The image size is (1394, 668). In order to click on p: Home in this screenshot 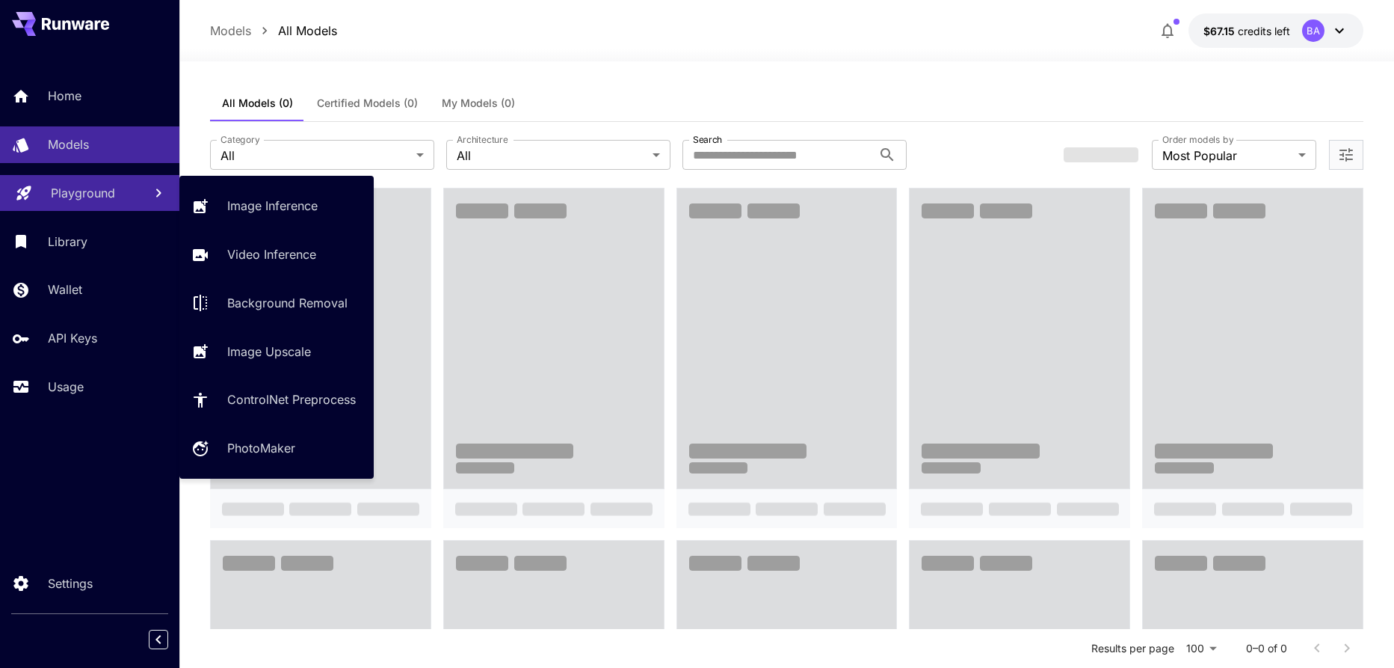, I will do `click(64, 96)`.